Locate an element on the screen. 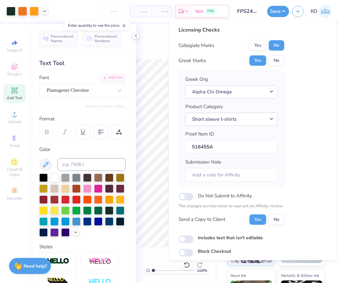 Image resolution: width=338 pixels, height=283 pixels. button: Short sleeve t-shirts is located at coordinates (231, 119).